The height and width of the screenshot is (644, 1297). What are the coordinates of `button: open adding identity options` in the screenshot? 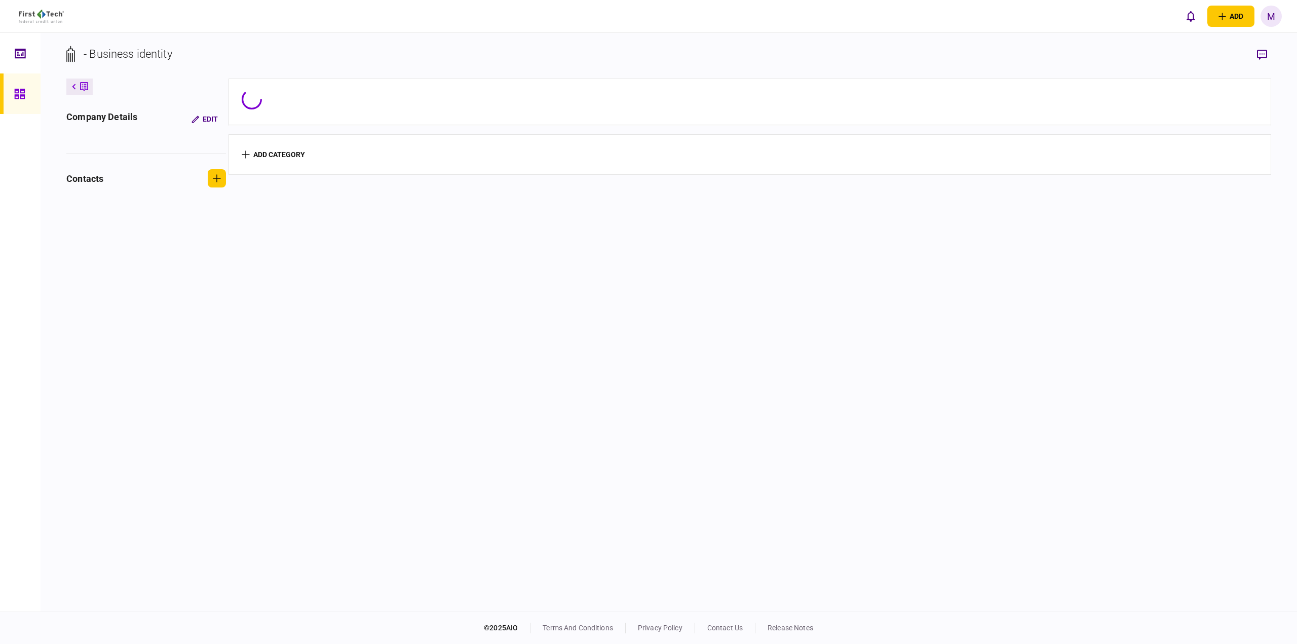 It's located at (1231, 16).